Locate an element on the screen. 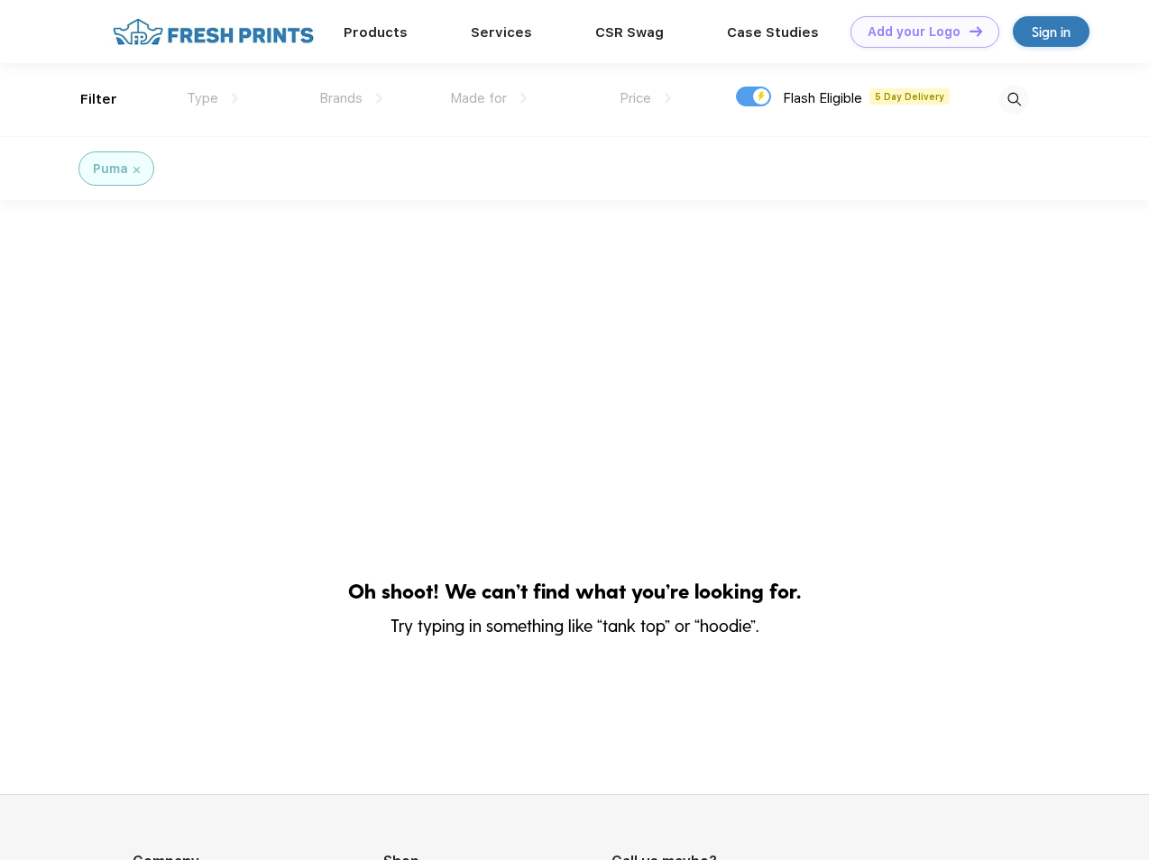  img: filter_cancel.svg is located at coordinates (136, 170).